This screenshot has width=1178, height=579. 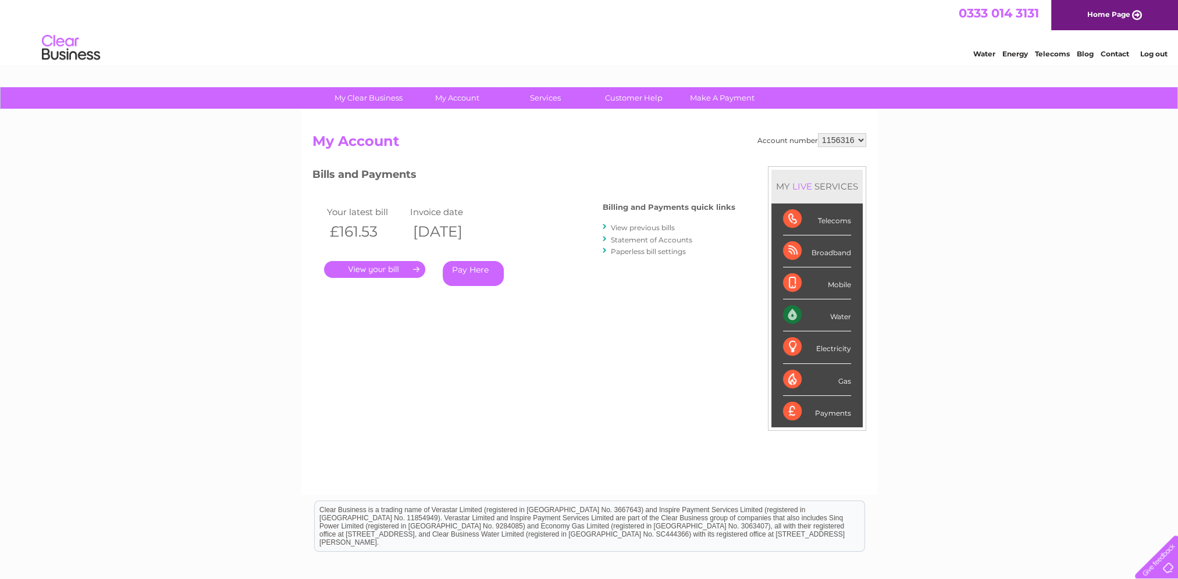 I want to click on th: £161.53, so click(x=366, y=231).